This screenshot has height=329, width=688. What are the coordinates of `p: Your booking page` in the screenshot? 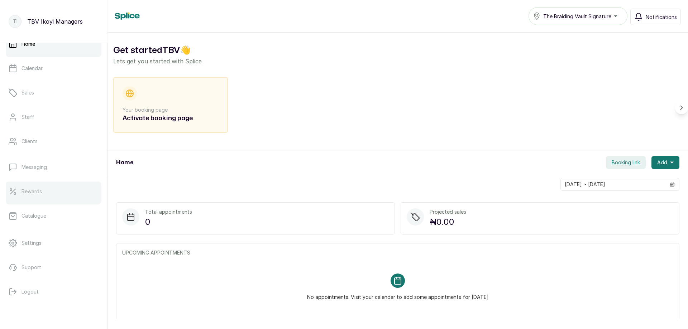 It's located at (171, 110).